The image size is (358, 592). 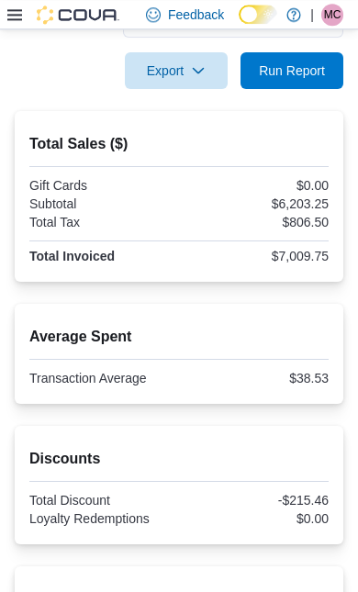 I want to click on div: Mike Cochrane, so click(x=333, y=15).